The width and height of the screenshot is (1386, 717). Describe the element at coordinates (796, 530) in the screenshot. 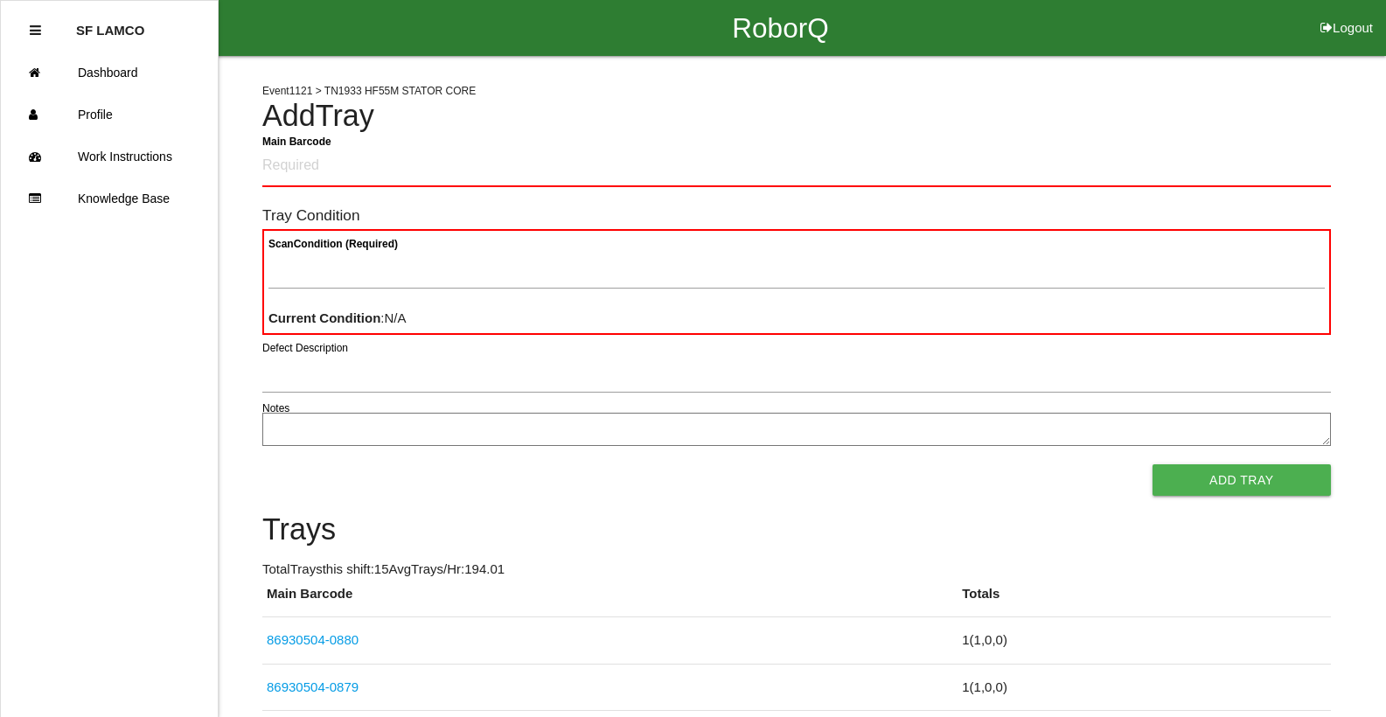

I see `h4: Trays` at that location.